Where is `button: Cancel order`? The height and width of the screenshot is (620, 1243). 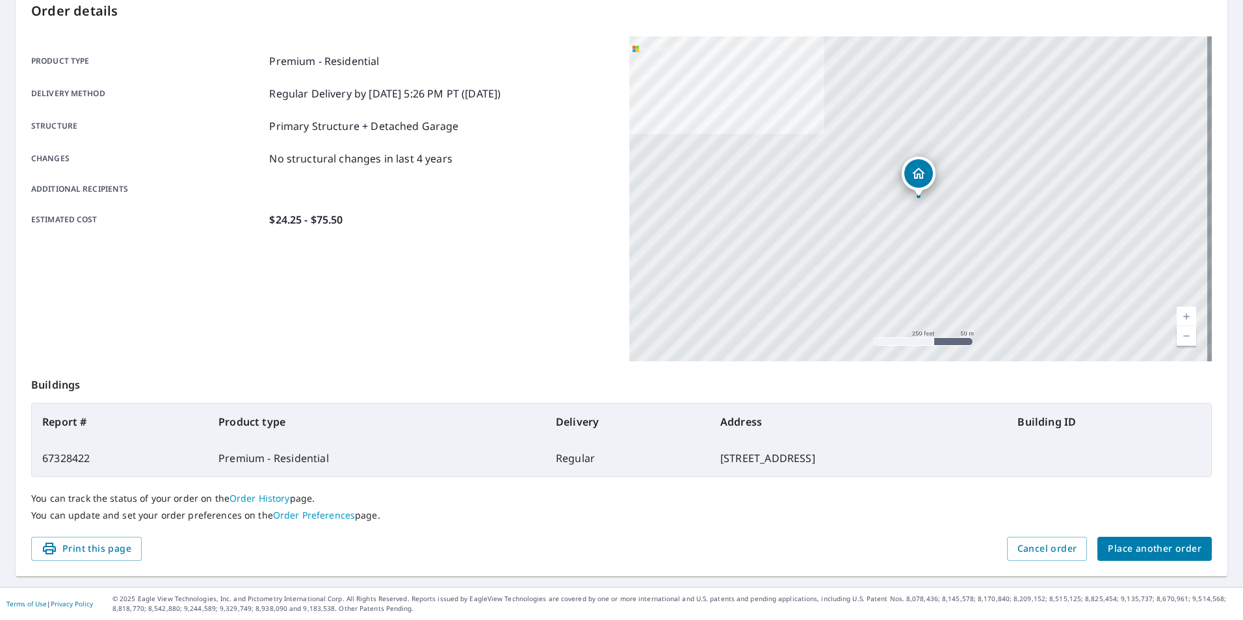
button: Cancel order is located at coordinates (1047, 549).